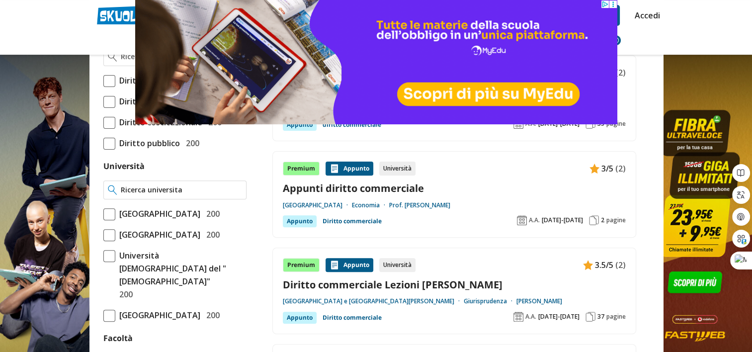  I want to click on span: Diritto costituzionale, so click(159, 122).